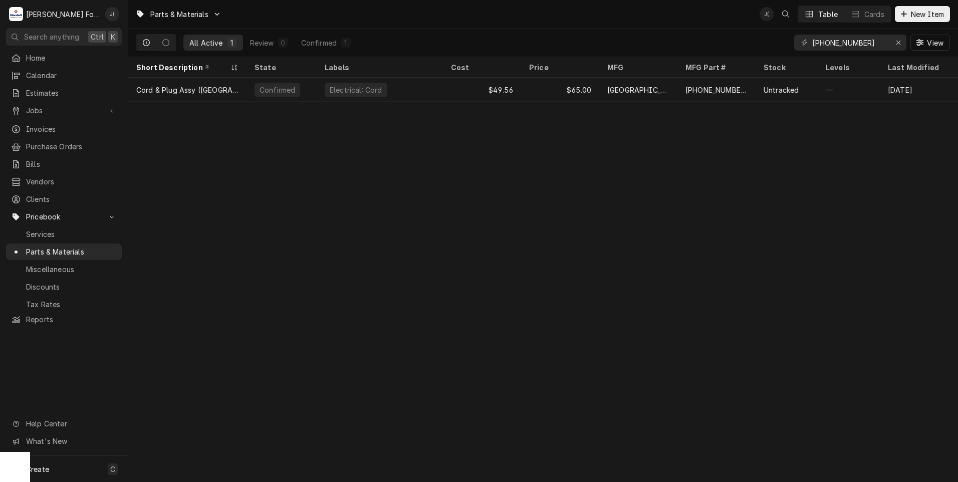  What do you see at coordinates (64, 37) in the screenshot?
I see `button: Search anythingCtrlK` at bounding box center [64, 37].